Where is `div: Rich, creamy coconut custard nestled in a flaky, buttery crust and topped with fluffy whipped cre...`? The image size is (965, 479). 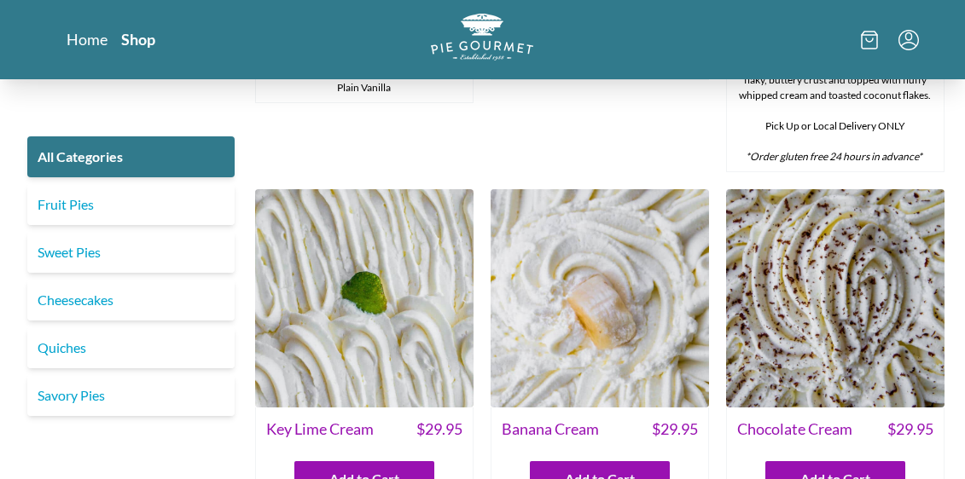 div: Rich, creamy coconut custard nestled in a flaky, buttery crust and topped with fluffy whipped cre... is located at coordinates (835, 111).